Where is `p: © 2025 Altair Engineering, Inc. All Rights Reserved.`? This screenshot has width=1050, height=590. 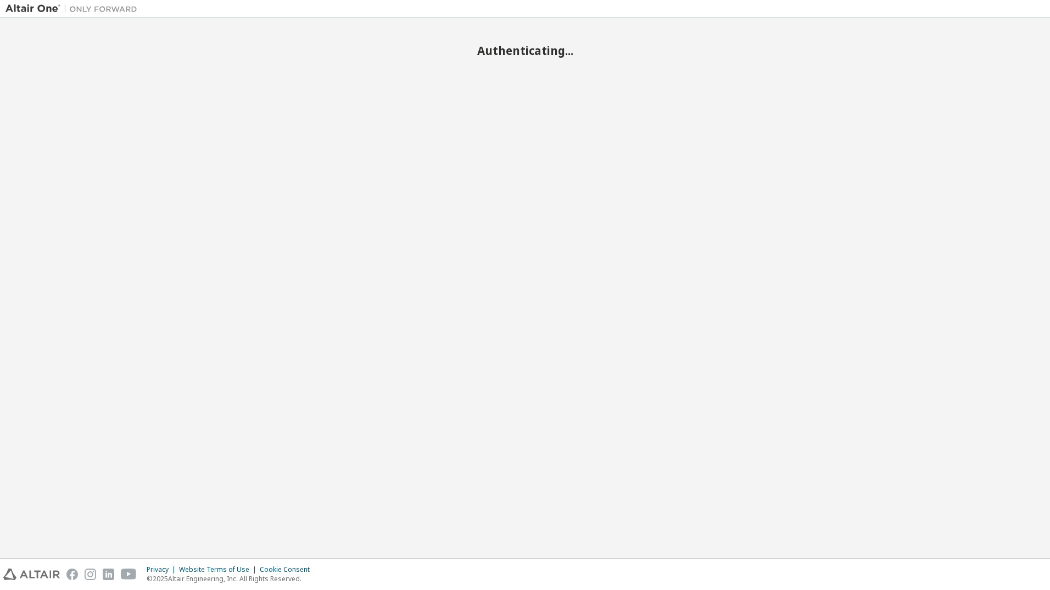
p: © 2025 Altair Engineering, Inc. All Rights Reserved. is located at coordinates (231, 578).